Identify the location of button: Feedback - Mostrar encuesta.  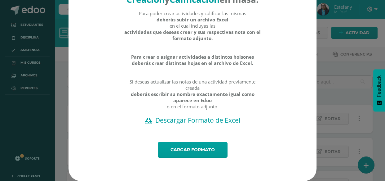
(379, 90).